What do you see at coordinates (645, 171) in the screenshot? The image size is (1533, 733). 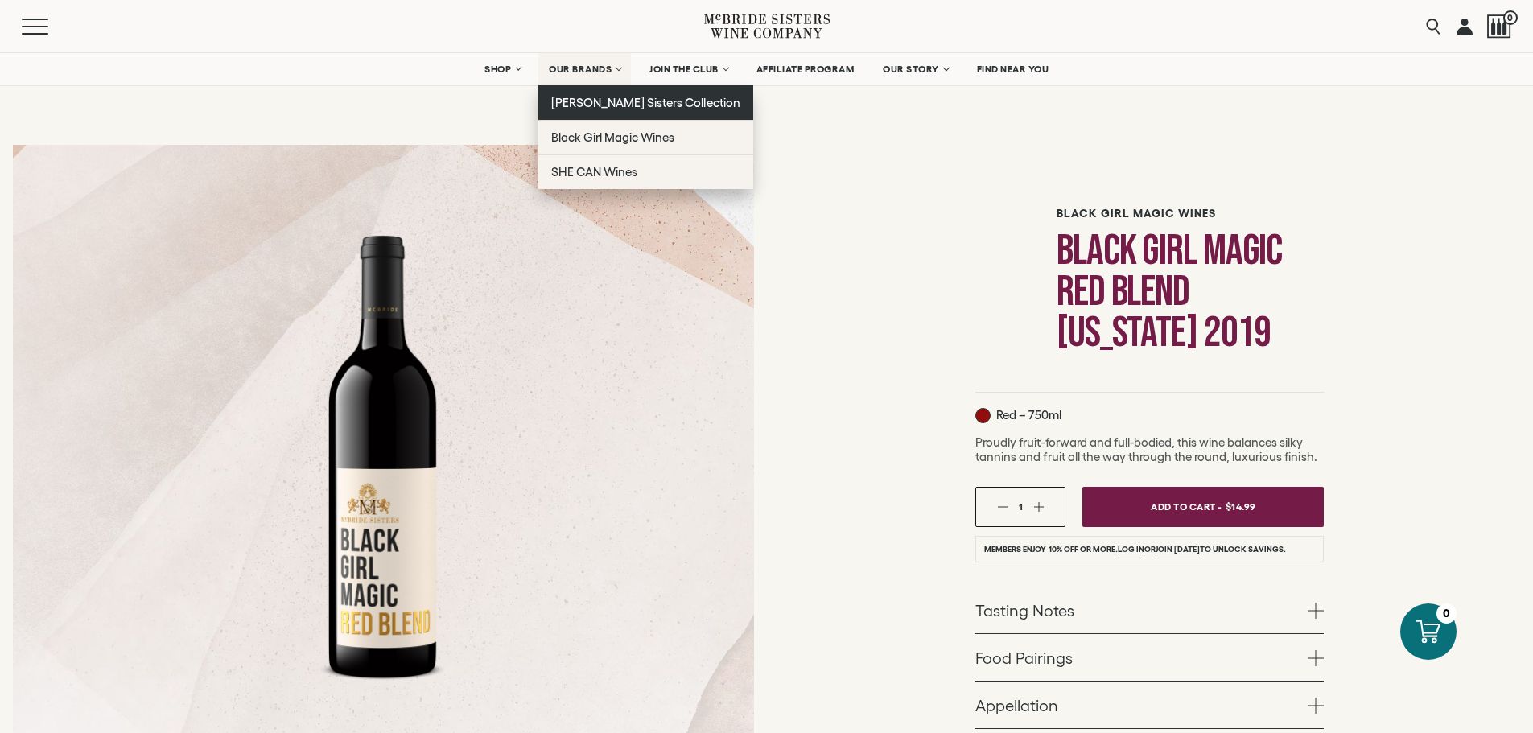 I see `a: SHE CAN Wines` at bounding box center [645, 171].